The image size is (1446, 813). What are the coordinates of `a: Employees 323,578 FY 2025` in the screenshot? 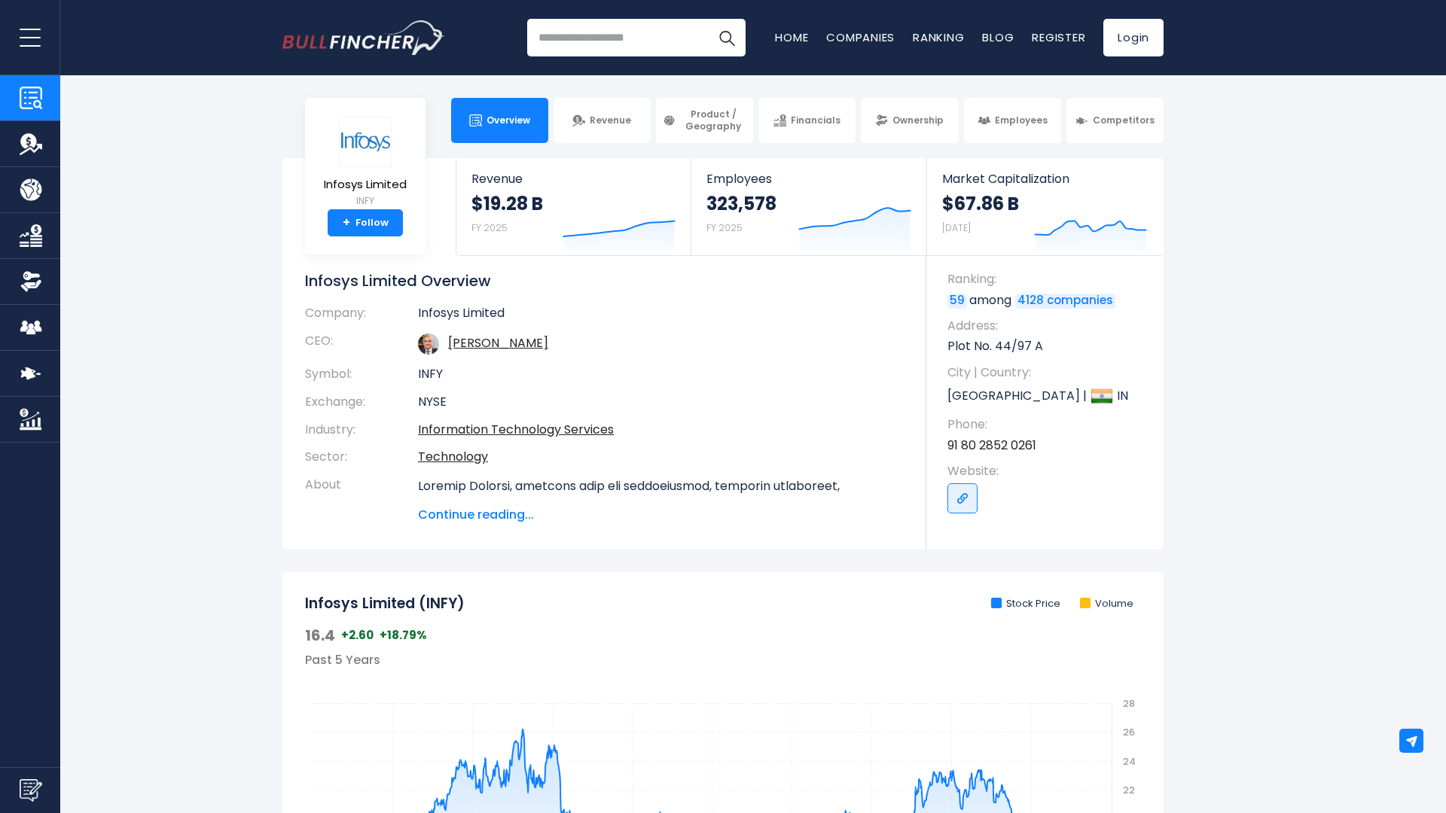 It's located at (808, 206).